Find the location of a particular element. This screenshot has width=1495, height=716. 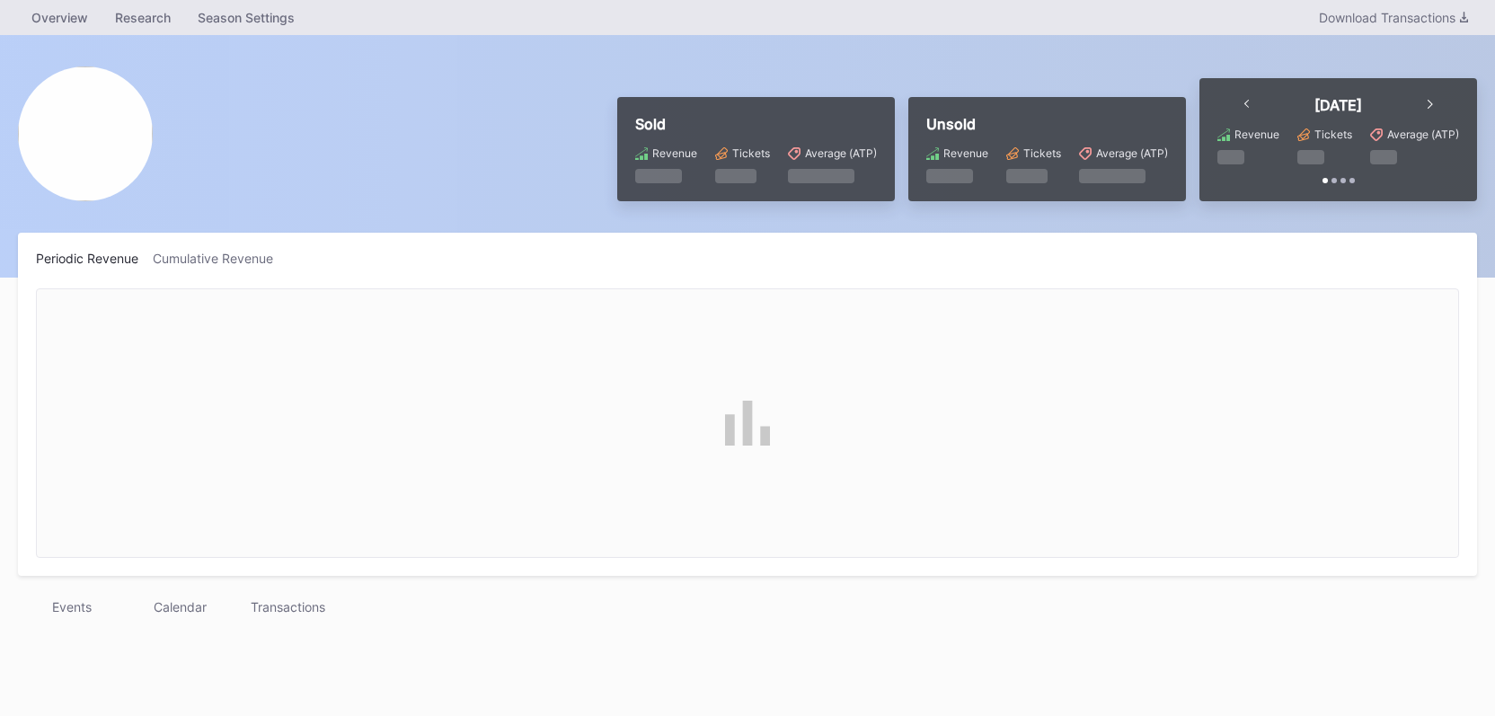

div: Research is located at coordinates (143, 17).